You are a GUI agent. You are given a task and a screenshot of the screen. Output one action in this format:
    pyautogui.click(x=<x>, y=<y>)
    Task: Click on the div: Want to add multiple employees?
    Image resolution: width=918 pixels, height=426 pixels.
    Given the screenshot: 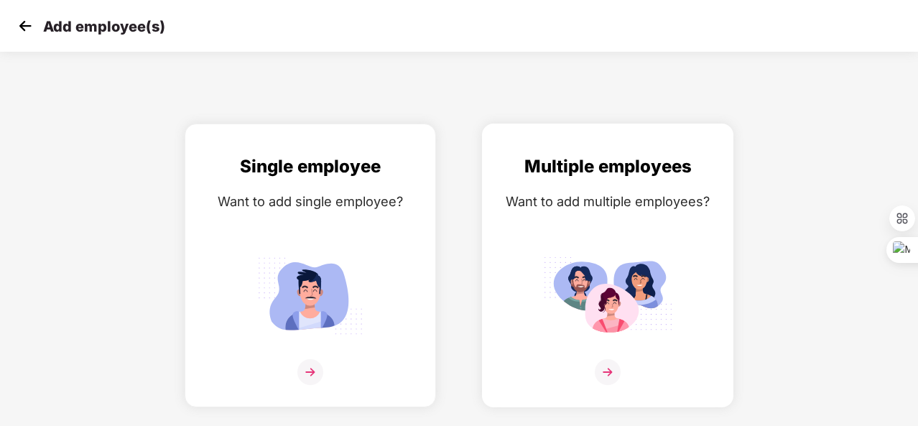 What is the action you would take?
    pyautogui.click(x=607, y=201)
    